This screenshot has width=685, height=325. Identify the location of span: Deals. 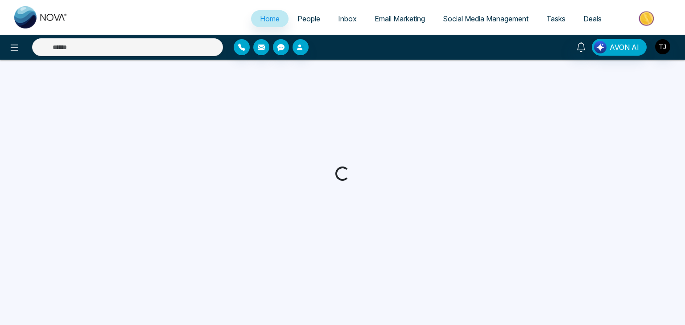
(592, 19).